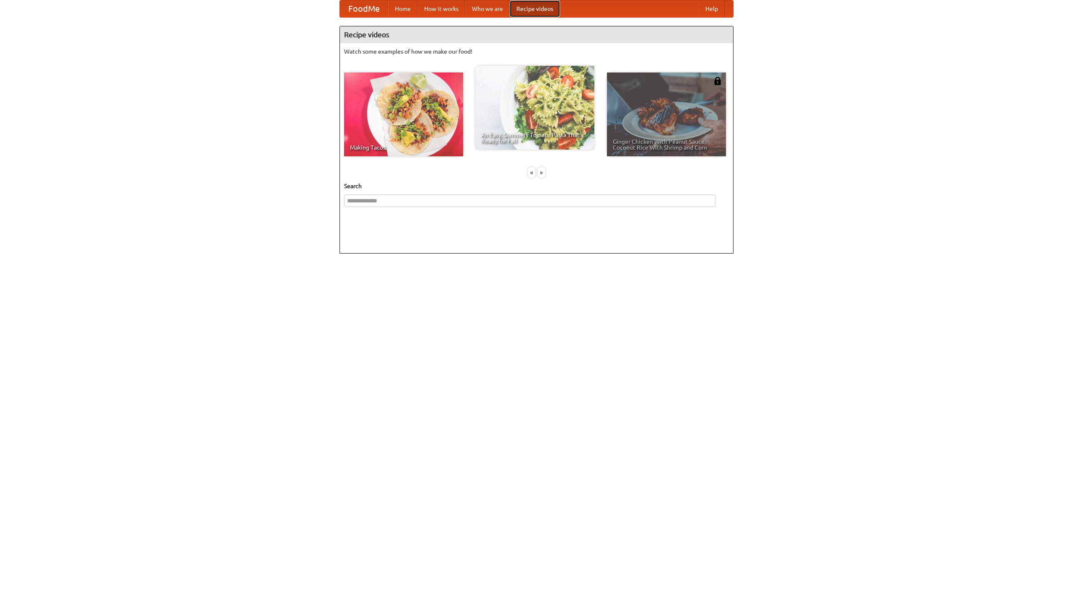  I want to click on a: FoodMe, so click(364, 9).